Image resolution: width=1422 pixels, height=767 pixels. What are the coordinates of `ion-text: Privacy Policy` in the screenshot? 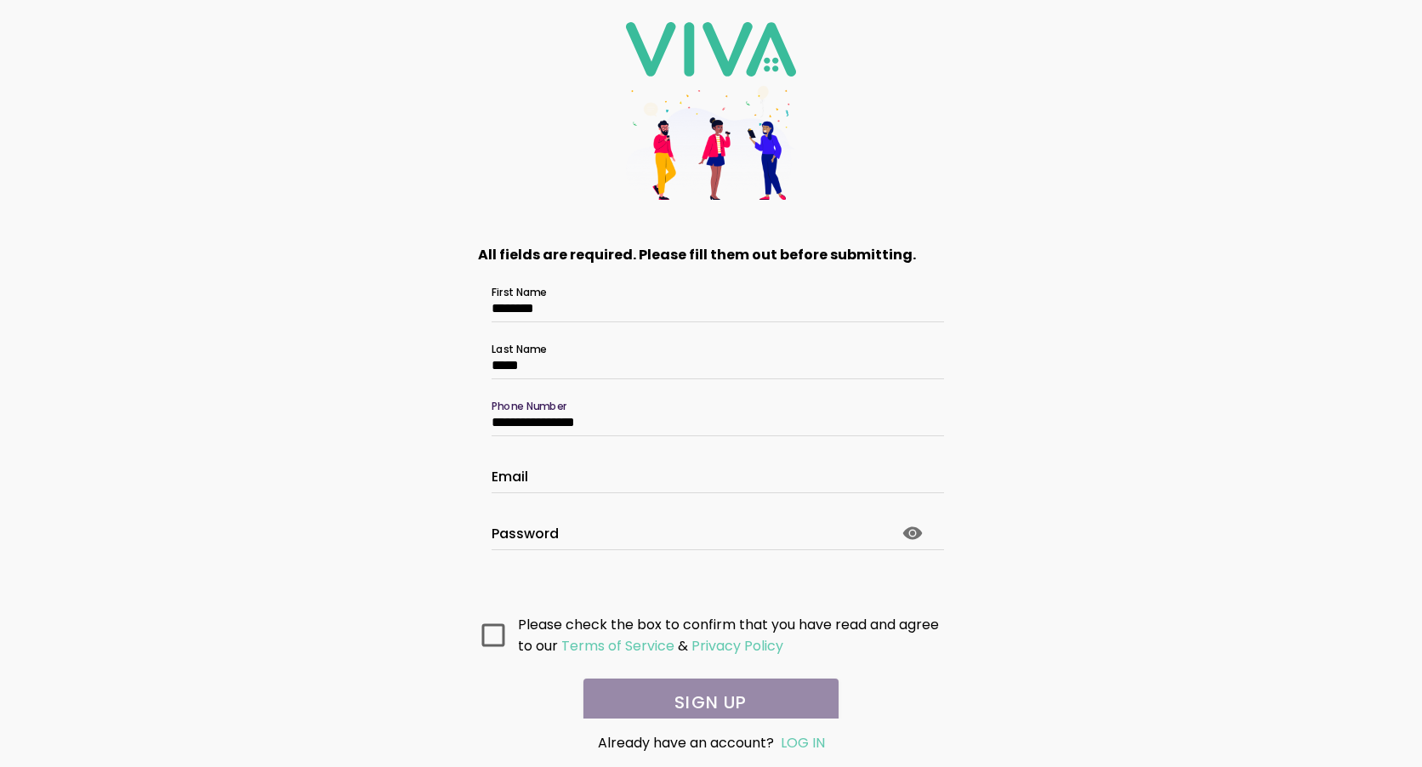 It's located at (737, 645).